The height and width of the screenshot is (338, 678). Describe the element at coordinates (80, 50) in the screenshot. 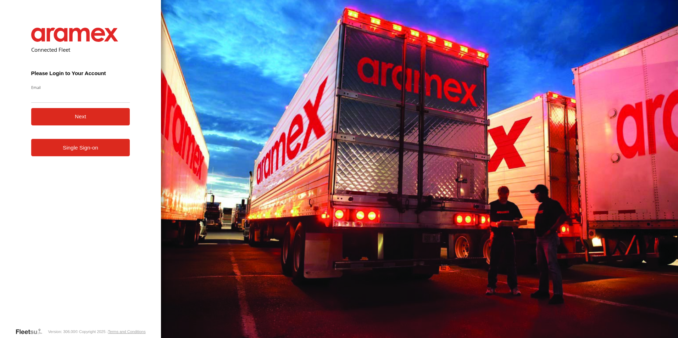

I see `h2: Connected Fleet` at that location.